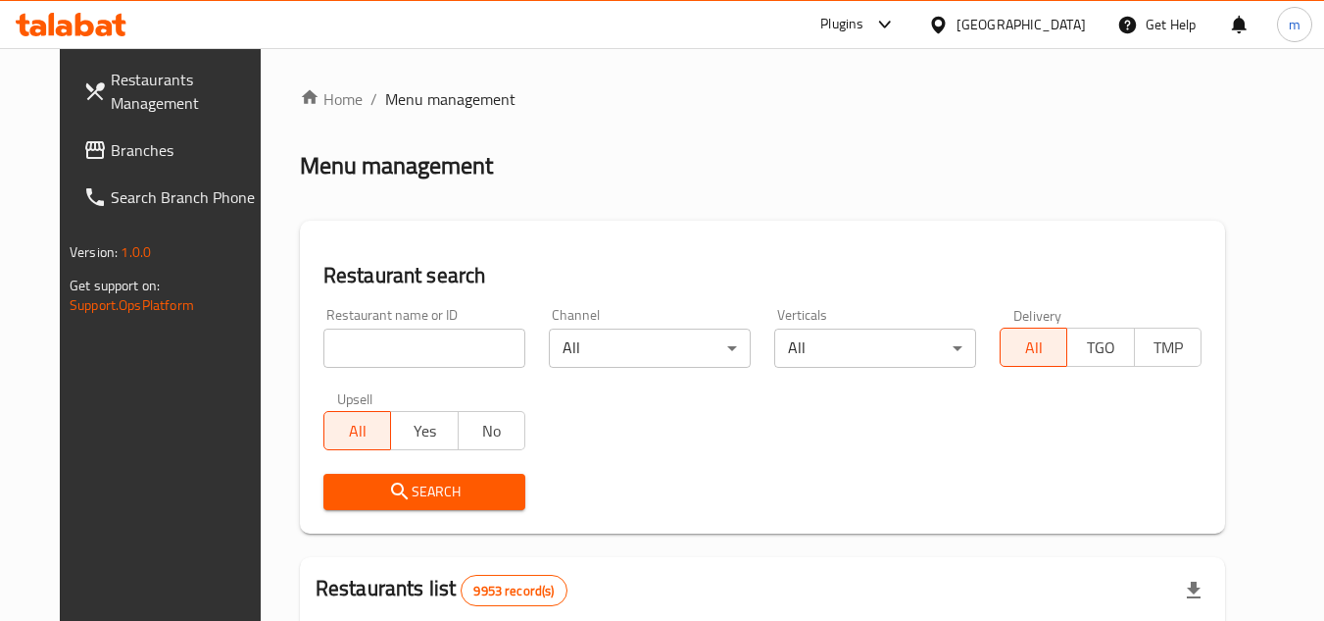 The height and width of the screenshot is (621, 1324). I want to click on button: No, so click(491, 430).